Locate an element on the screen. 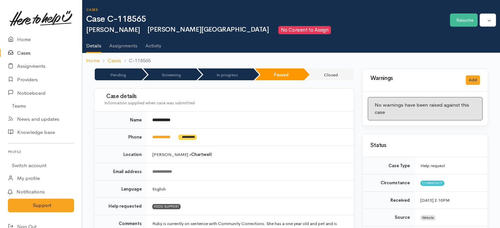 This screenshot has width=500, height=228. li: Closed is located at coordinates (330, 74).